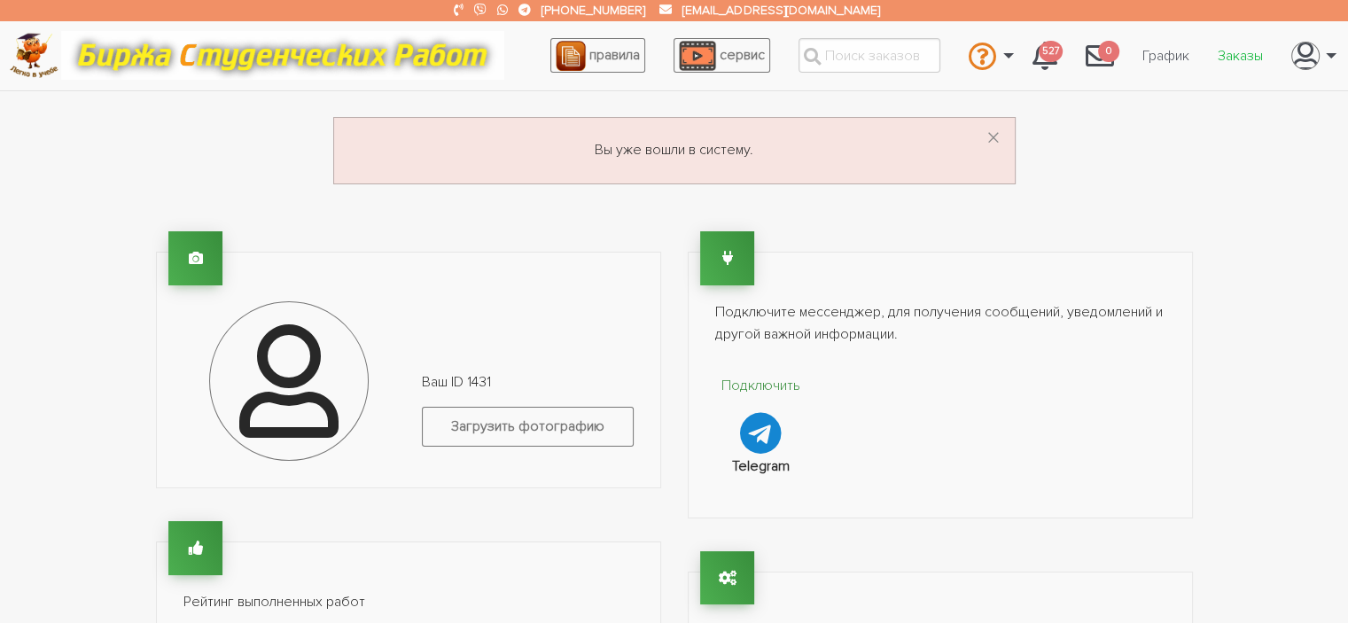  Describe the element at coordinates (760, 466) in the screenshot. I see `strong: Telegram` at that location.